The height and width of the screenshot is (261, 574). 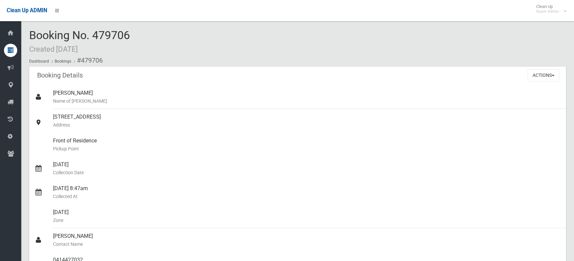 I want to click on small: Zone, so click(x=307, y=221).